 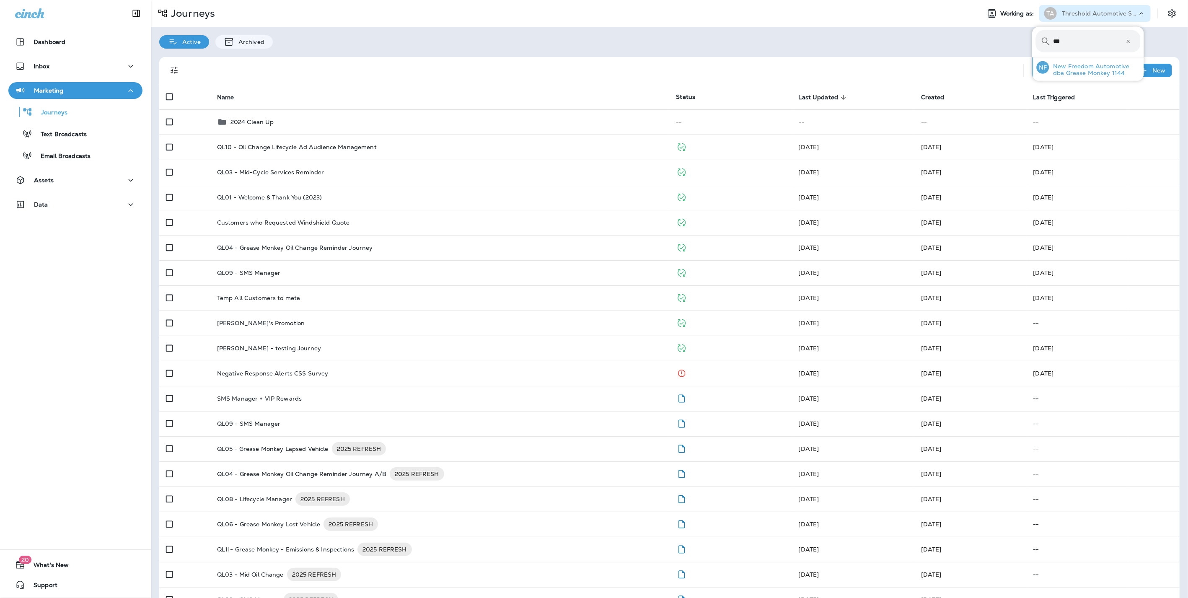 I want to click on p: Assets, so click(x=44, y=180).